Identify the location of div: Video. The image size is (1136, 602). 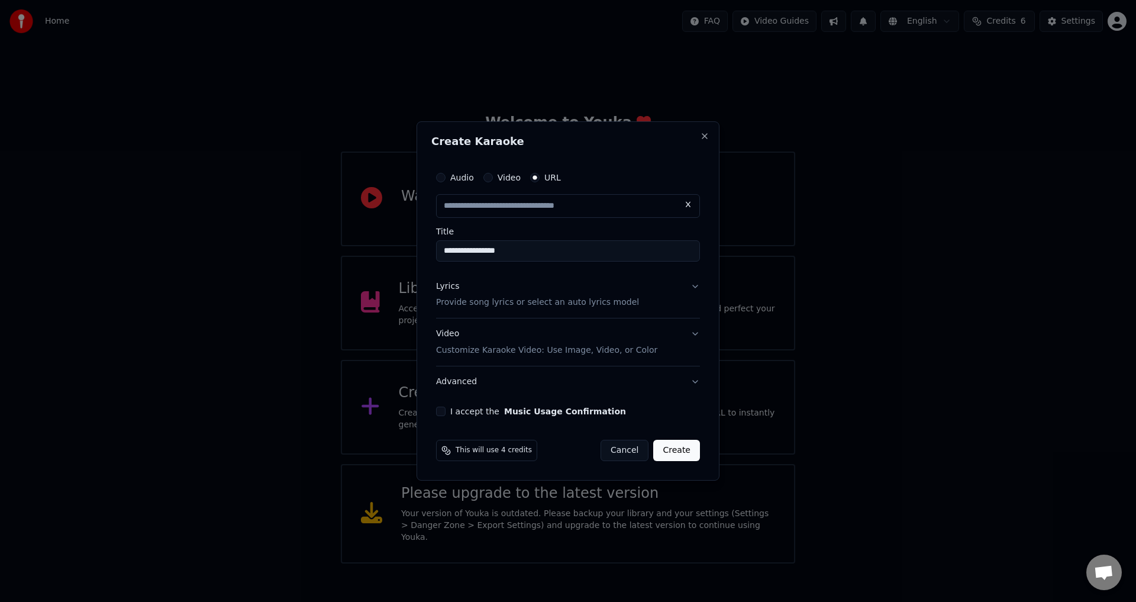
(547, 343).